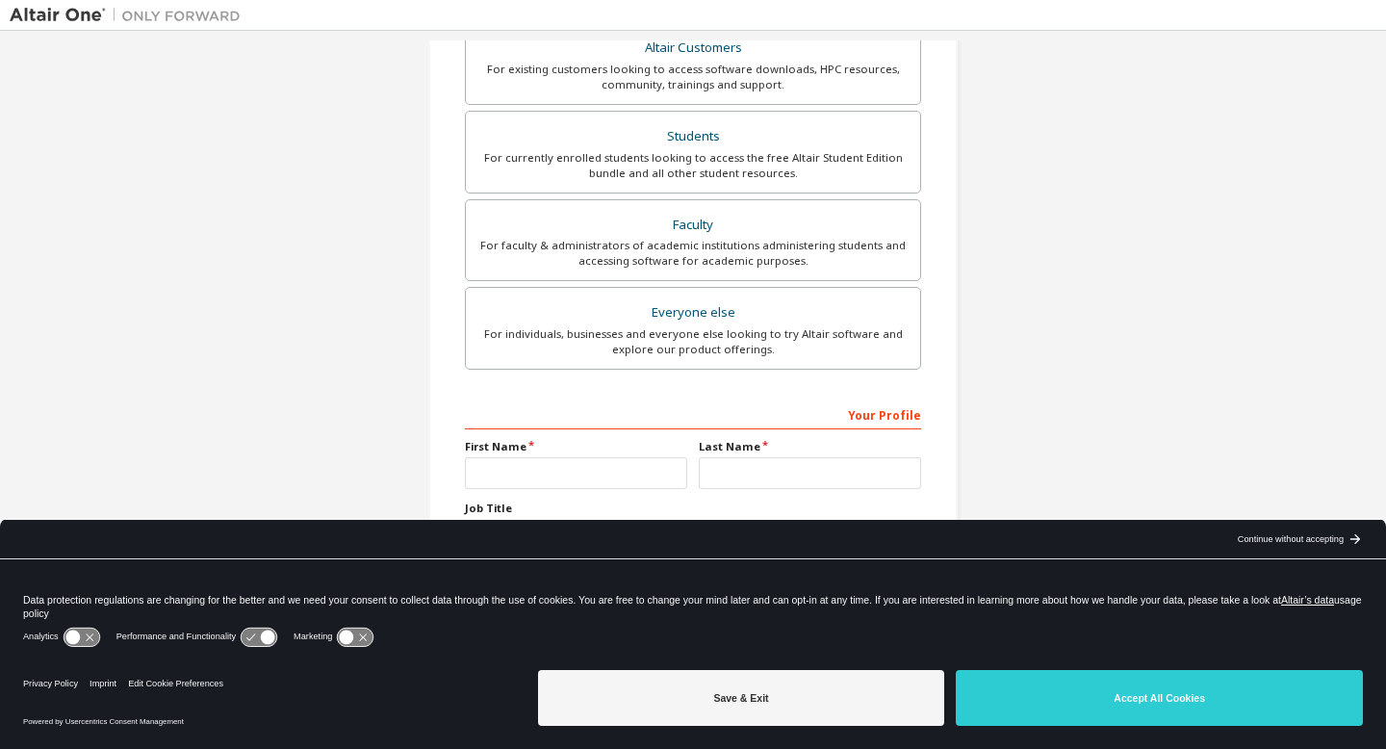  Describe the element at coordinates (693, 225) in the screenshot. I see `div: Faculty` at that location.